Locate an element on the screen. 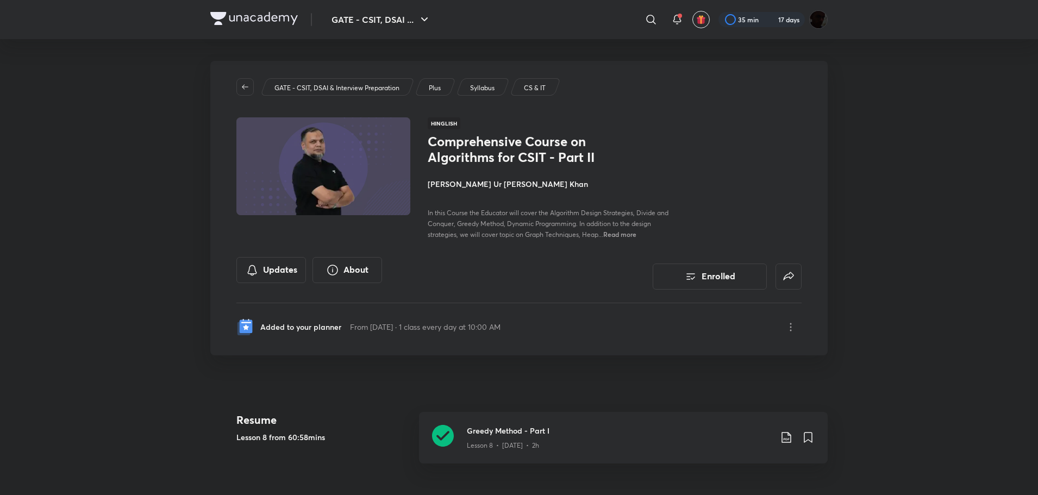 This screenshot has width=1038, height=495. p: CS & IT is located at coordinates (535, 88).